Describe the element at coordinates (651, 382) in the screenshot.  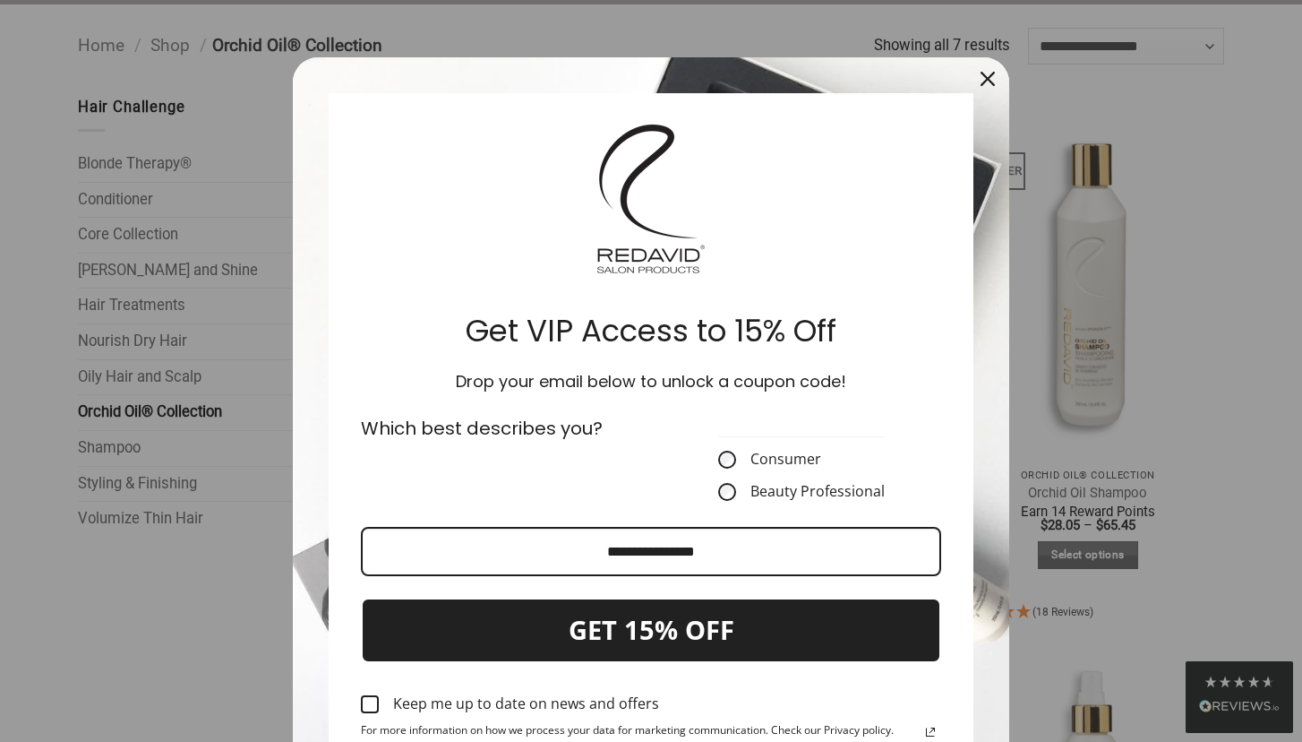
I see `h3: Drop your email below to unlock a coupon code!` at that location.